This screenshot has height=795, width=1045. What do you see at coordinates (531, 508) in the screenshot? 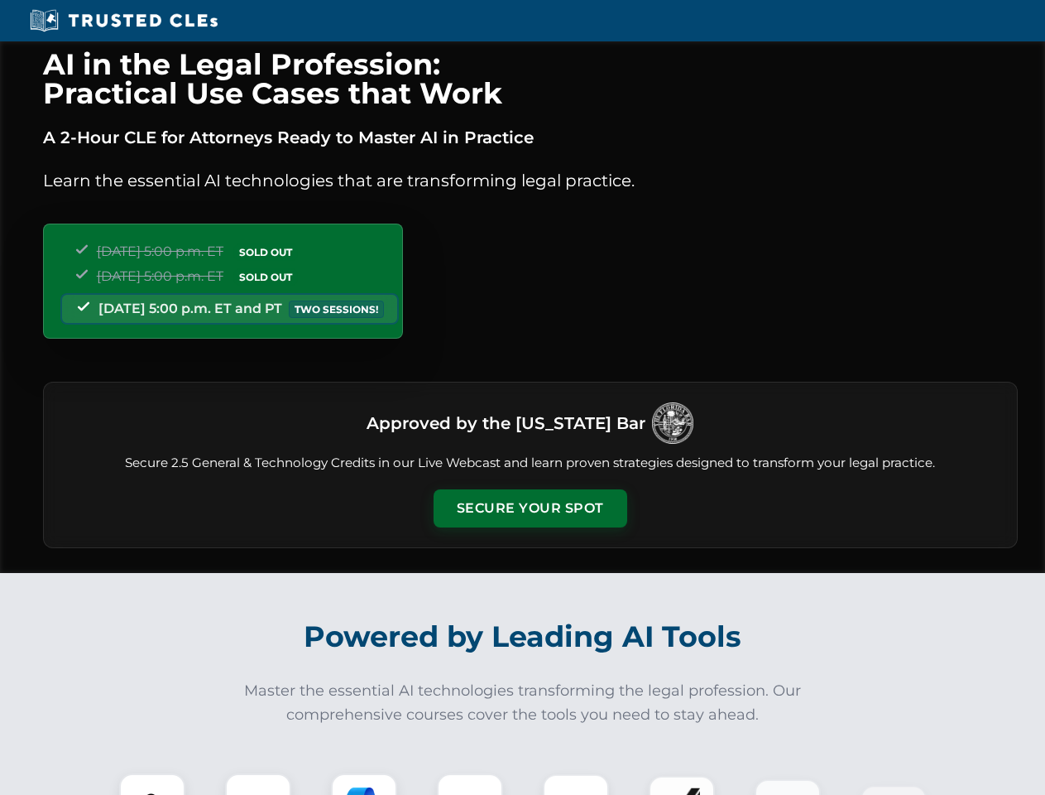
I see `button: Secure Your Spot` at bounding box center [531, 508].